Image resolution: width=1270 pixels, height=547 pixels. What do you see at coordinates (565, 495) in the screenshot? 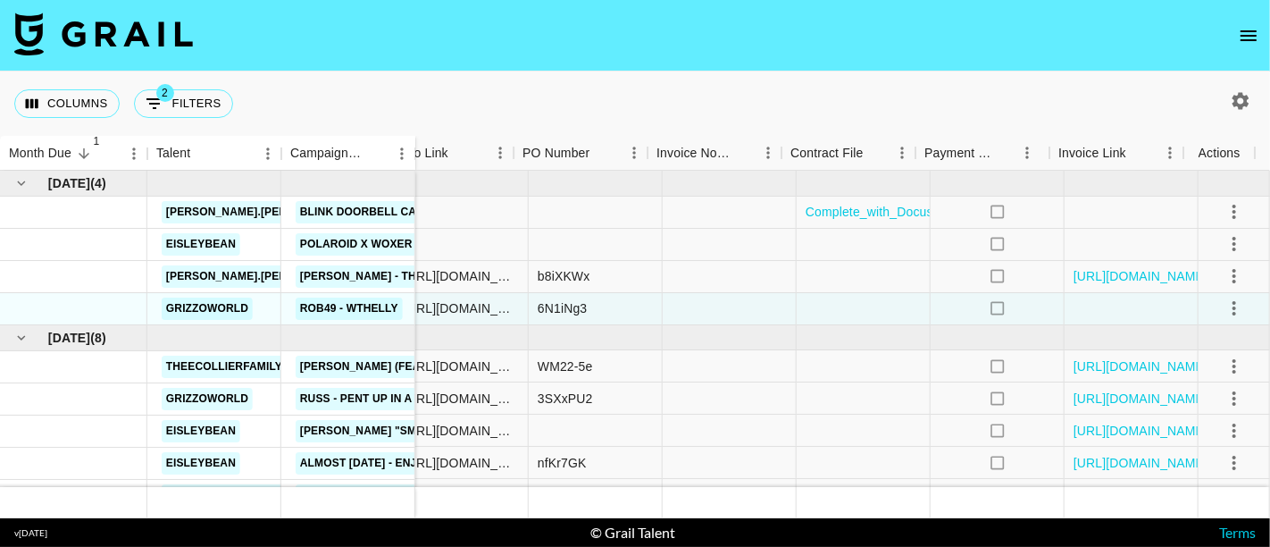
I see `div: DOBlPbE` at bounding box center [565, 495].